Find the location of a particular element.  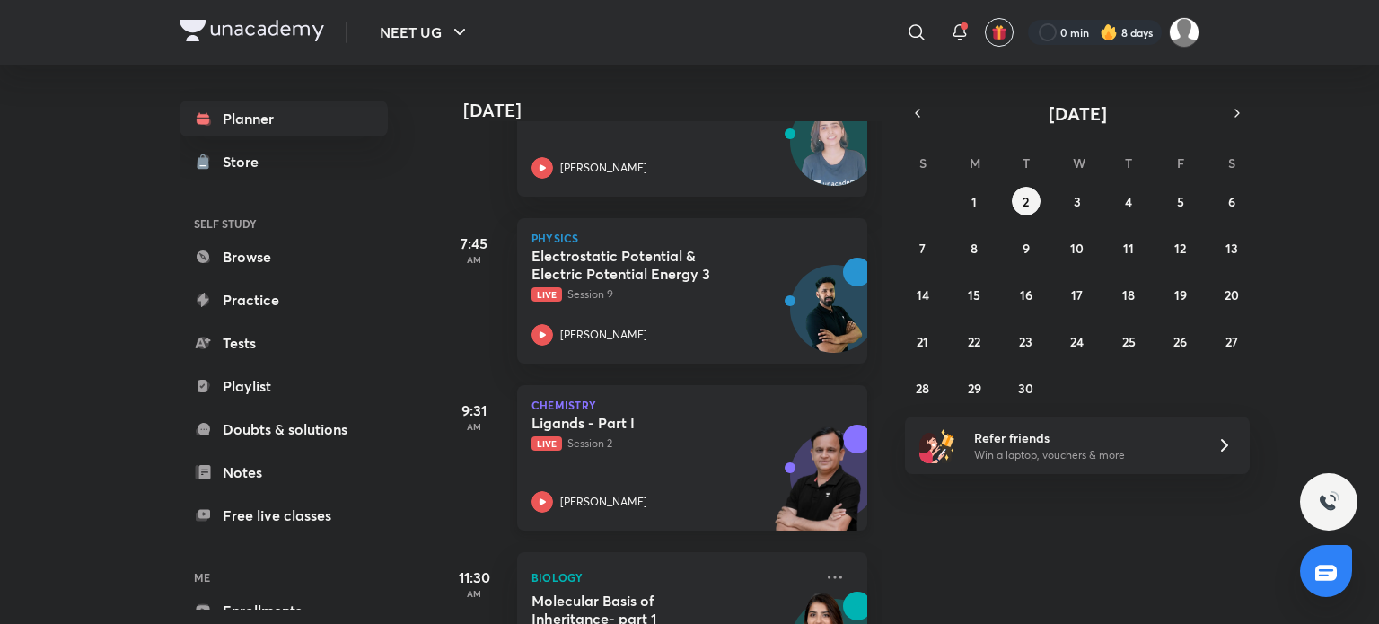

p: Biology is located at coordinates (673, 577).